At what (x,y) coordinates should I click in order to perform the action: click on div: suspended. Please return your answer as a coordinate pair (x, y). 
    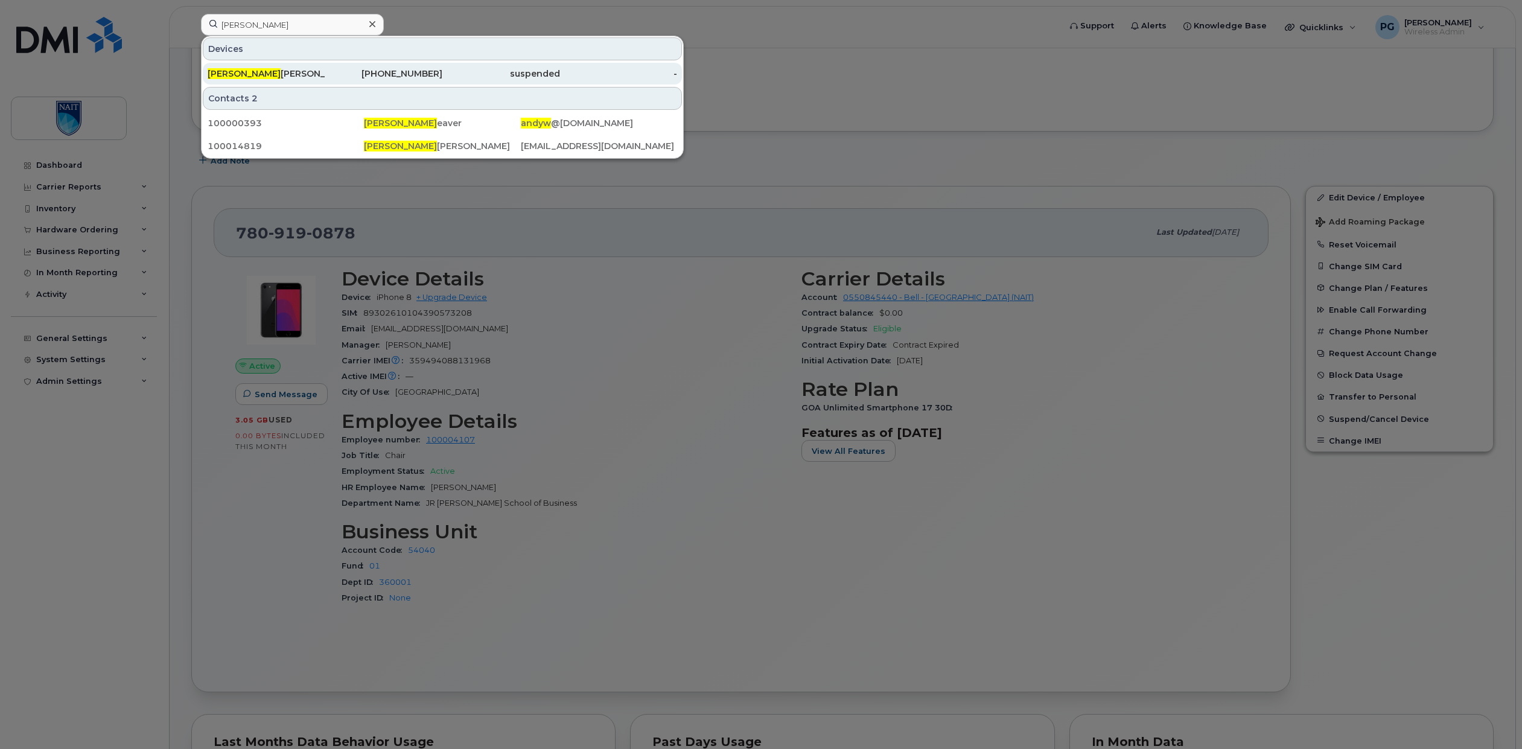
    Looking at the image, I should click on (501, 74).